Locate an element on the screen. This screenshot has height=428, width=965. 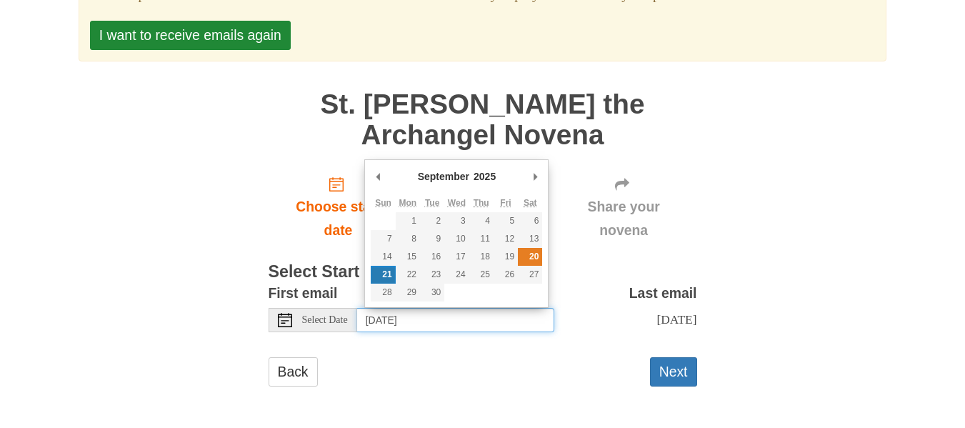
h3: Select Start Date is located at coordinates (483, 272).